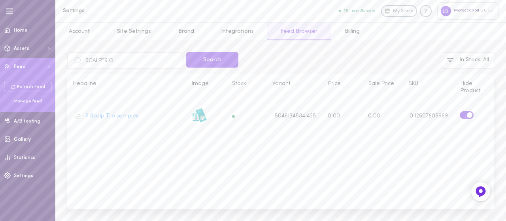 Image resolution: width=506 pixels, height=221 pixels. What do you see at coordinates (212, 60) in the screenshot?
I see `button: Search` at bounding box center [212, 60].